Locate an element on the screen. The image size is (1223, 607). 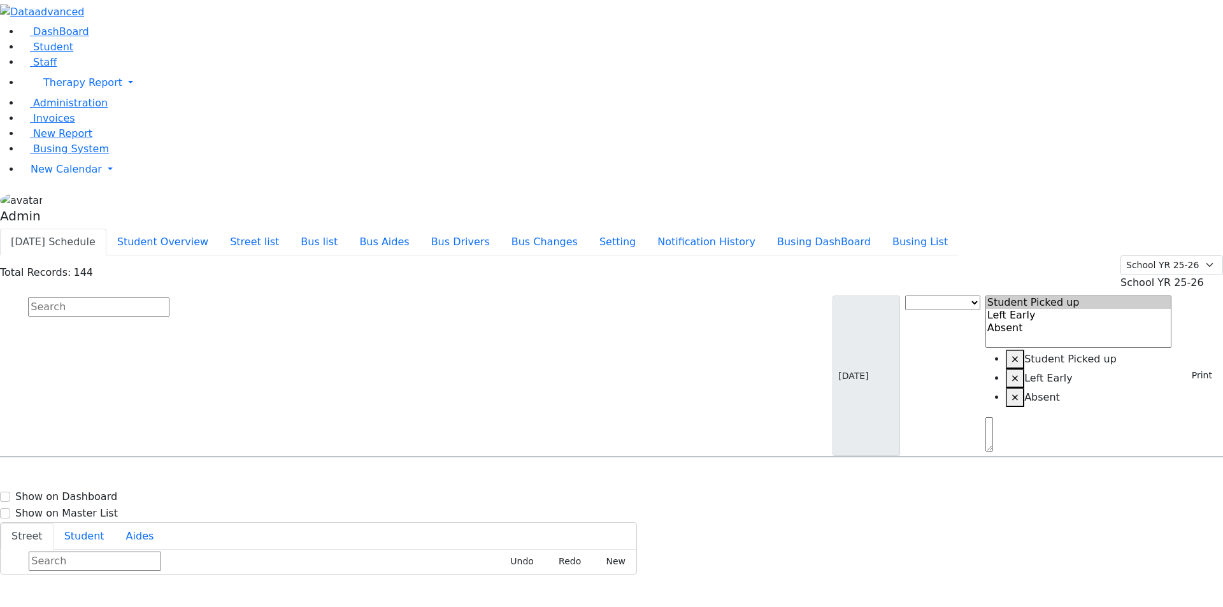
option: Absent is located at coordinates (1078, 328).